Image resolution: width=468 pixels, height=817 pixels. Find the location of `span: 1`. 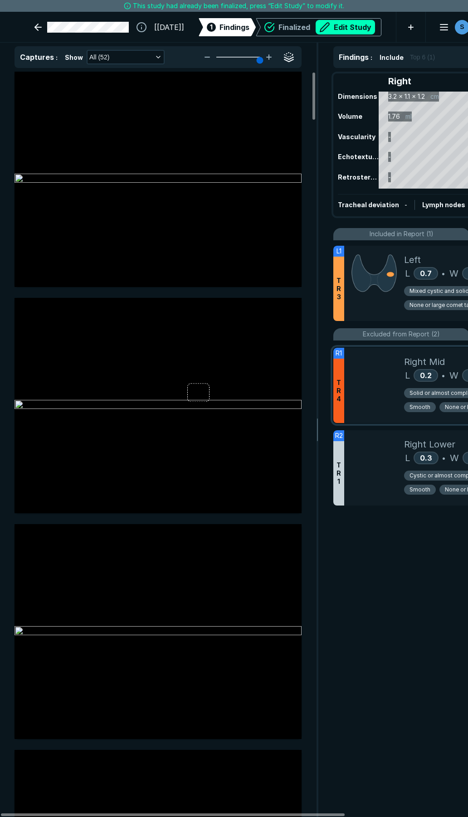

span: 1 is located at coordinates (211, 27).